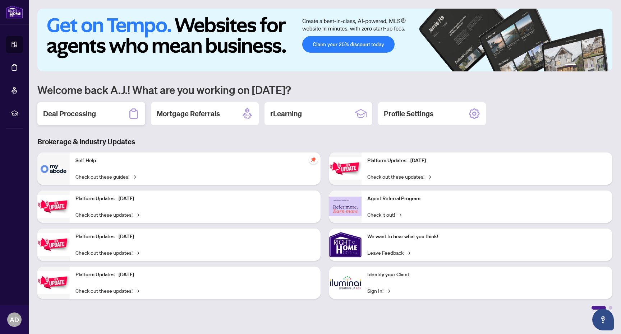 The width and height of the screenshot is (621, 334). I want to click on img: logo, so click(14, 12).